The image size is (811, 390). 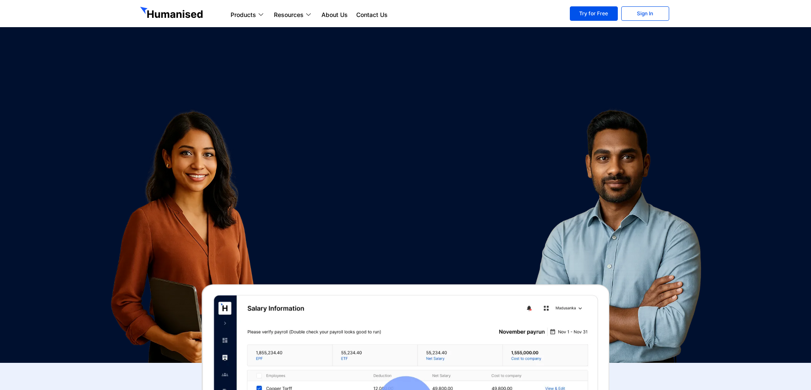 I want to click on a: Contact Us, so click(x=372, y=15).